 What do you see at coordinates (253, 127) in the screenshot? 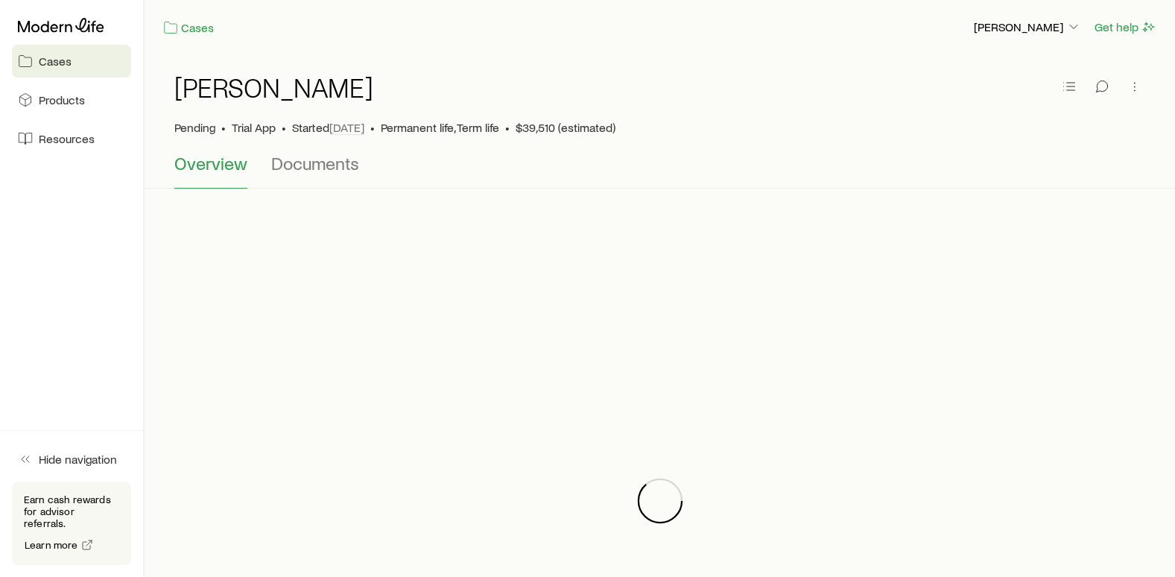
I see `span: Trial App` at bounding box center [253, 127].